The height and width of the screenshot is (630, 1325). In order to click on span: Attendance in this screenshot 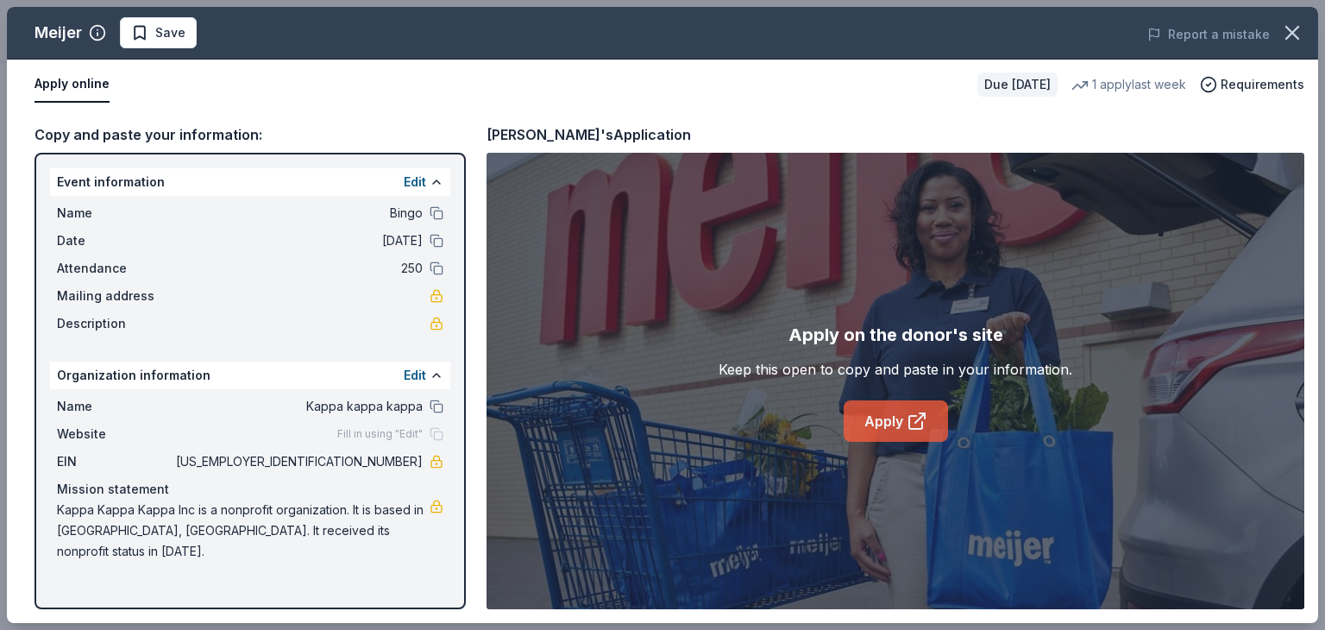, I will do `click(115, 268)`.